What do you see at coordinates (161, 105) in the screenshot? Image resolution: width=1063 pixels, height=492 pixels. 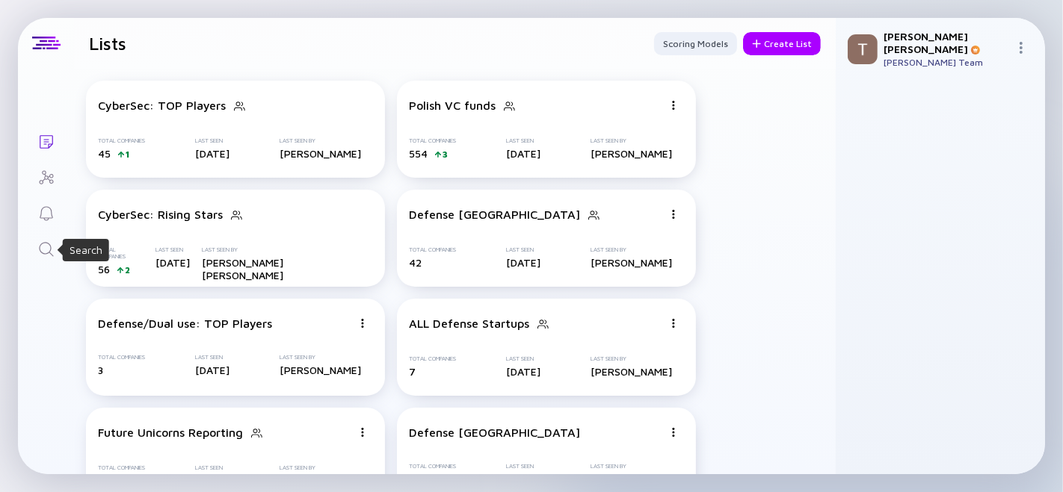 I see `div: CyberSec: TOP Players` at bounding box center [161, 105].